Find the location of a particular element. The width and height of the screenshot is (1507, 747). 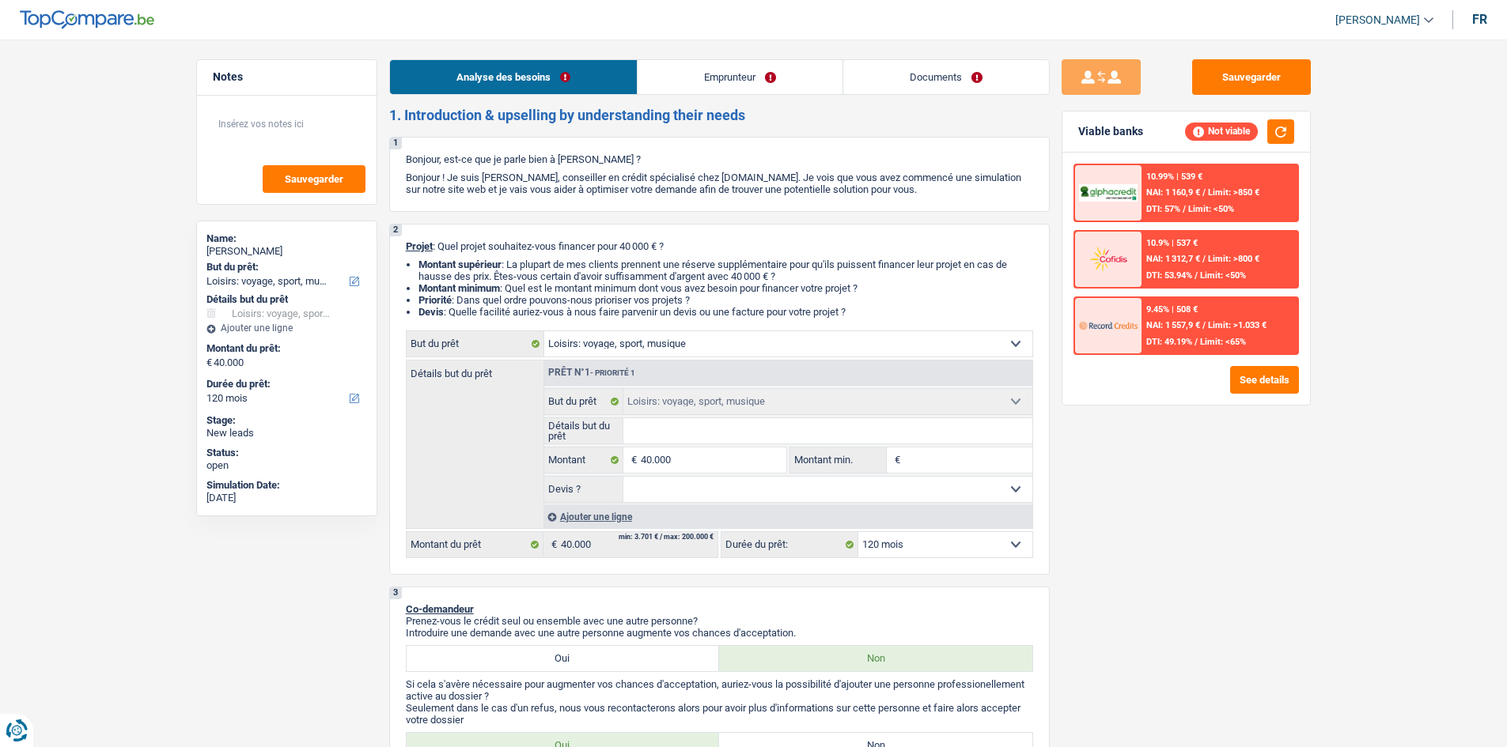

span: Limit: >1.033 € is located at coordinates (1237, 325).